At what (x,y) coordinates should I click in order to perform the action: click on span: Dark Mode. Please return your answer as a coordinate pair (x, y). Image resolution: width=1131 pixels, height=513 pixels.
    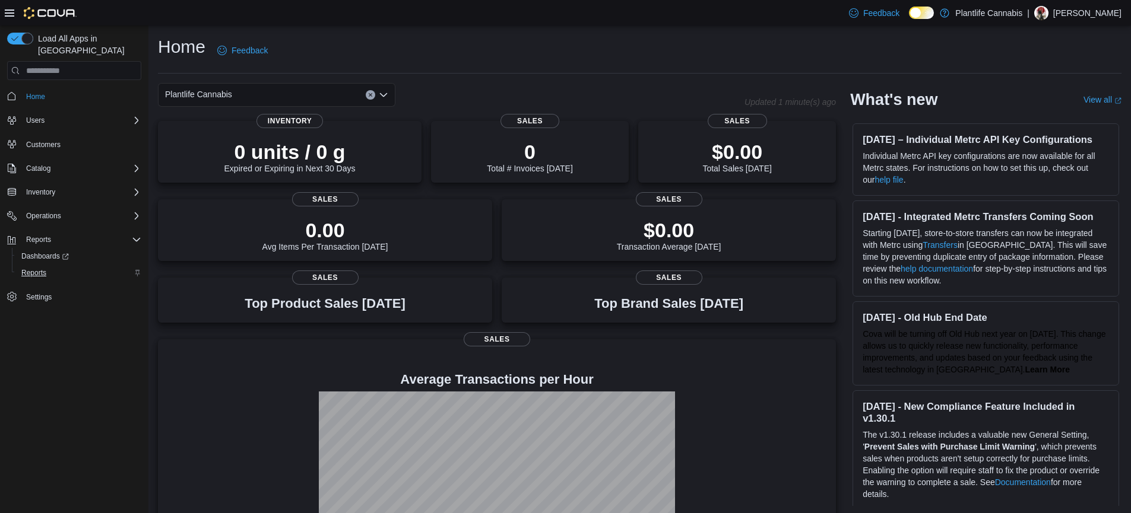
    Looking at the image, I should click on (909, 19).